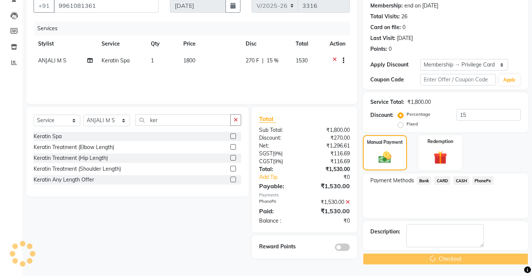 Image resolution: width=532 pixels, height=276 pixels. I want to click on button: Apply, so click(509, 80).